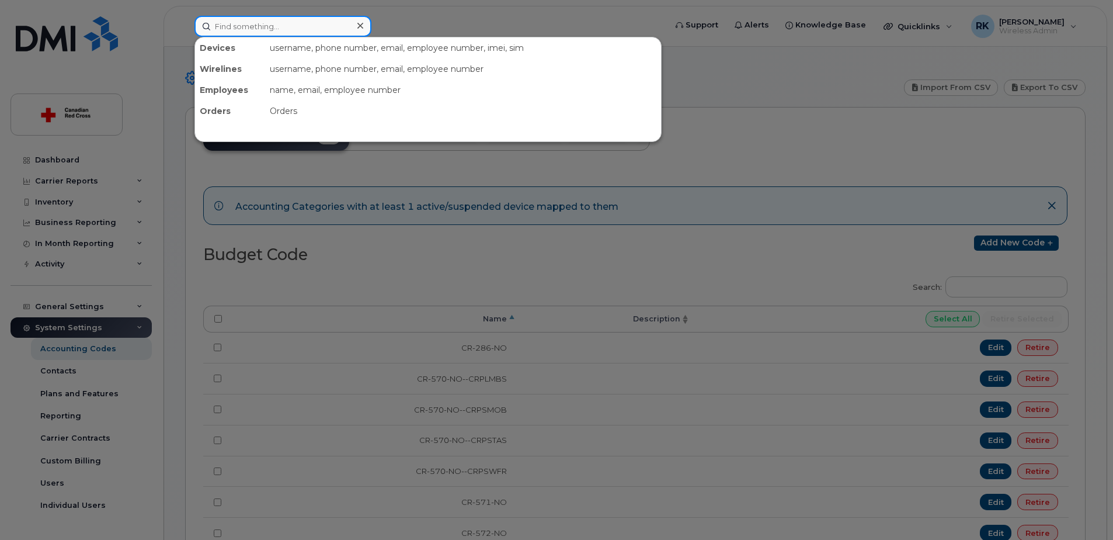 This screenshot has height=540, width=1113. What do you see at coordinates (230, 69) in the screenshot?
I see `div: Wirelines` at bounding box center [230, 69].